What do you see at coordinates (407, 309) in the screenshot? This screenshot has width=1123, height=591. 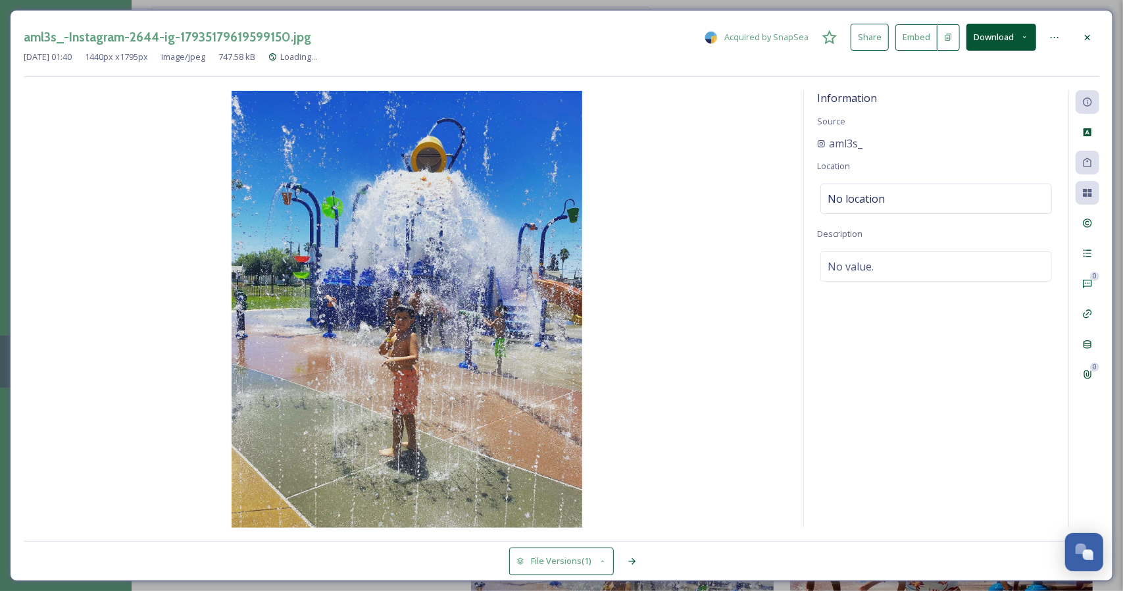 I see `img: aml3s_-Instagram-2644-ig-17935179619599150.jpg` at bounding box center [407, 309].